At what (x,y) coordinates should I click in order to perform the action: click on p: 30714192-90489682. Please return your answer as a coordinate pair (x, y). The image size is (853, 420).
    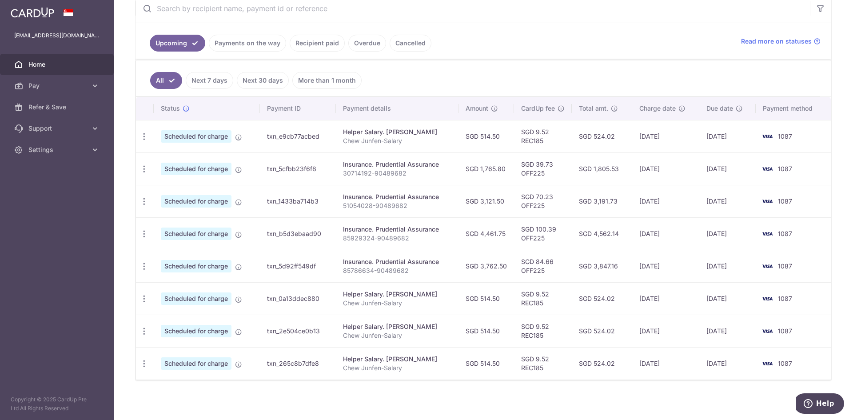
    Looking at the image, I should click on (397, 173).